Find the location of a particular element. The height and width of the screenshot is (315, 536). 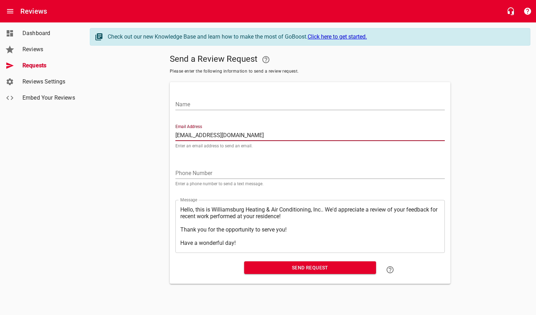

span: Embed Your Reviews is located at coordinates (49, 98).